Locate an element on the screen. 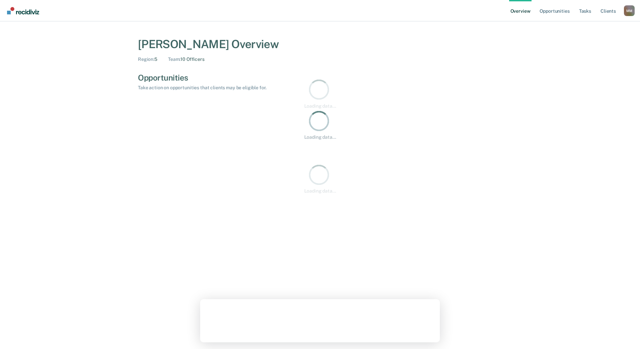  div: 5 is located at coordinates (148, 59).